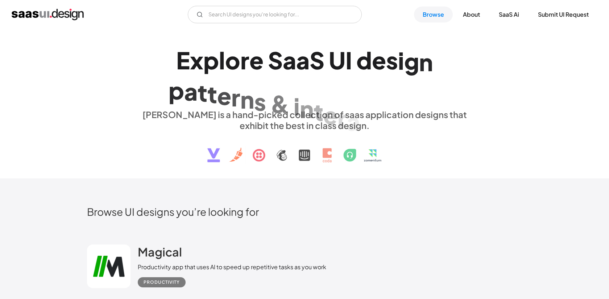 The width and height of the screenshot is (609, 299). Describe the element at coordinates (305, 211) in the screenshot. I see `h2: Browse UI designs you’re looking for` at that location.